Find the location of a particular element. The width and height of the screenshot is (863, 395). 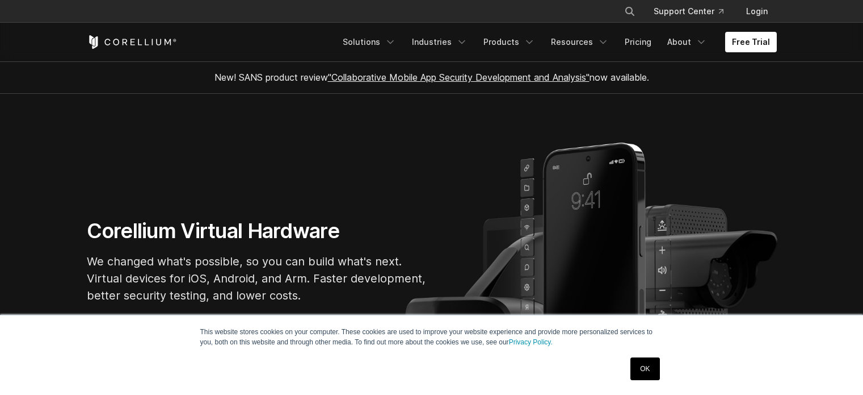

a: About is located at coordinates (687, 42).